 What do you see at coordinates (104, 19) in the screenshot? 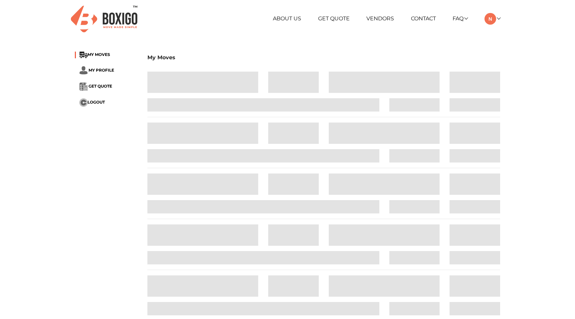
I see `img: Boxigo` at bounding box center [104, 19].